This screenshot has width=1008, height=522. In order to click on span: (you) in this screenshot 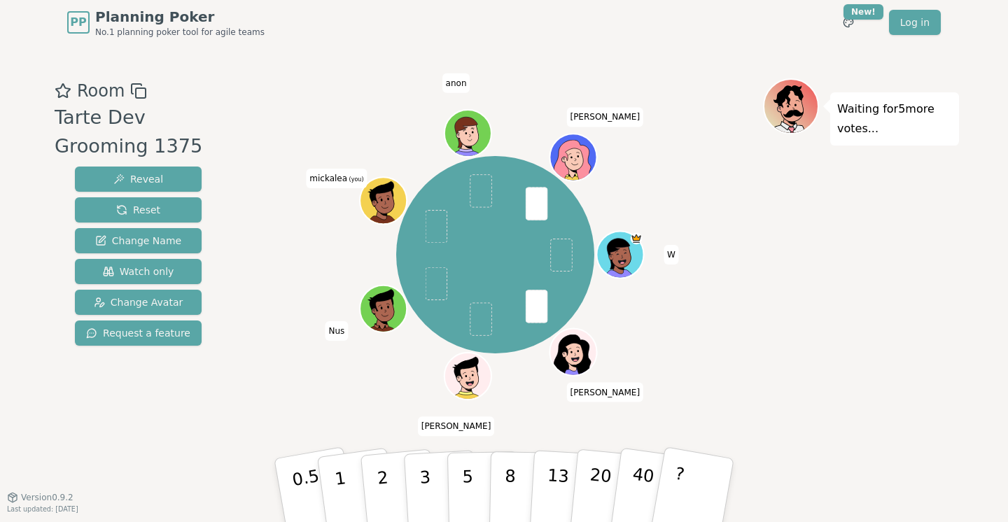, I will do `click(356, 179)`.